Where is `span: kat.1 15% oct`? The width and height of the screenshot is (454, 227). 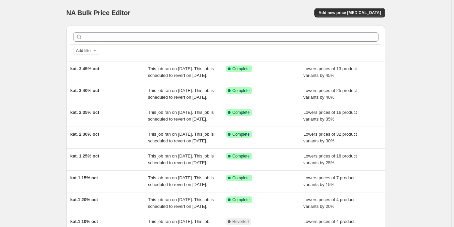
span: kat.1 15% oct is located at coordinates (84, 177).